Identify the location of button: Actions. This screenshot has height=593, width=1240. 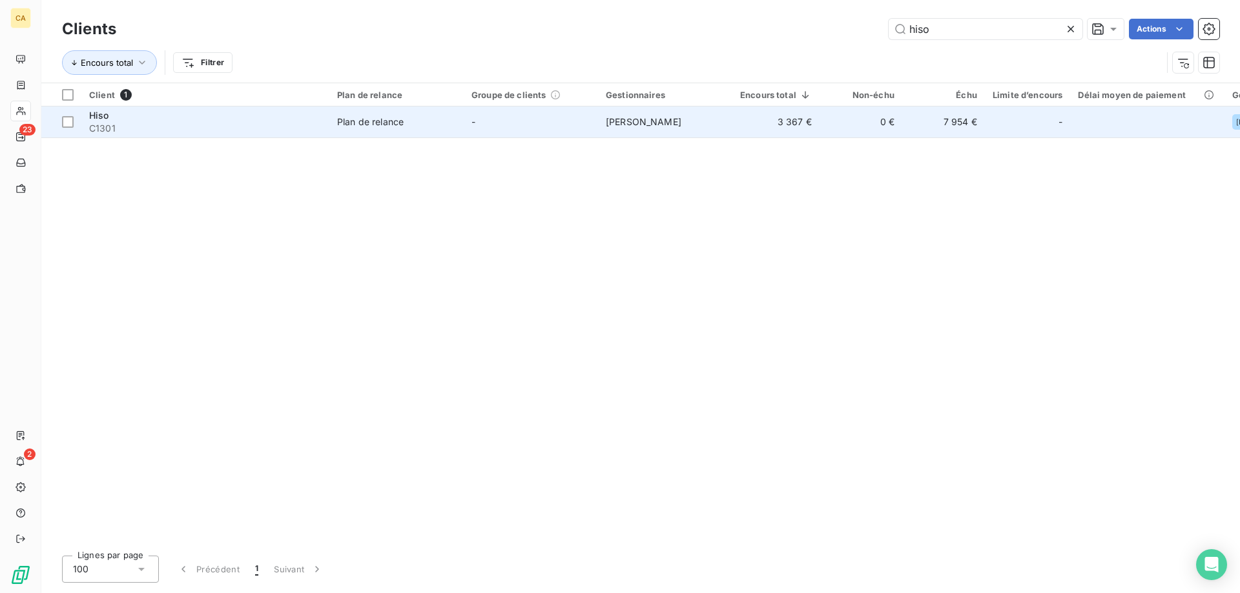
(1161, 29).